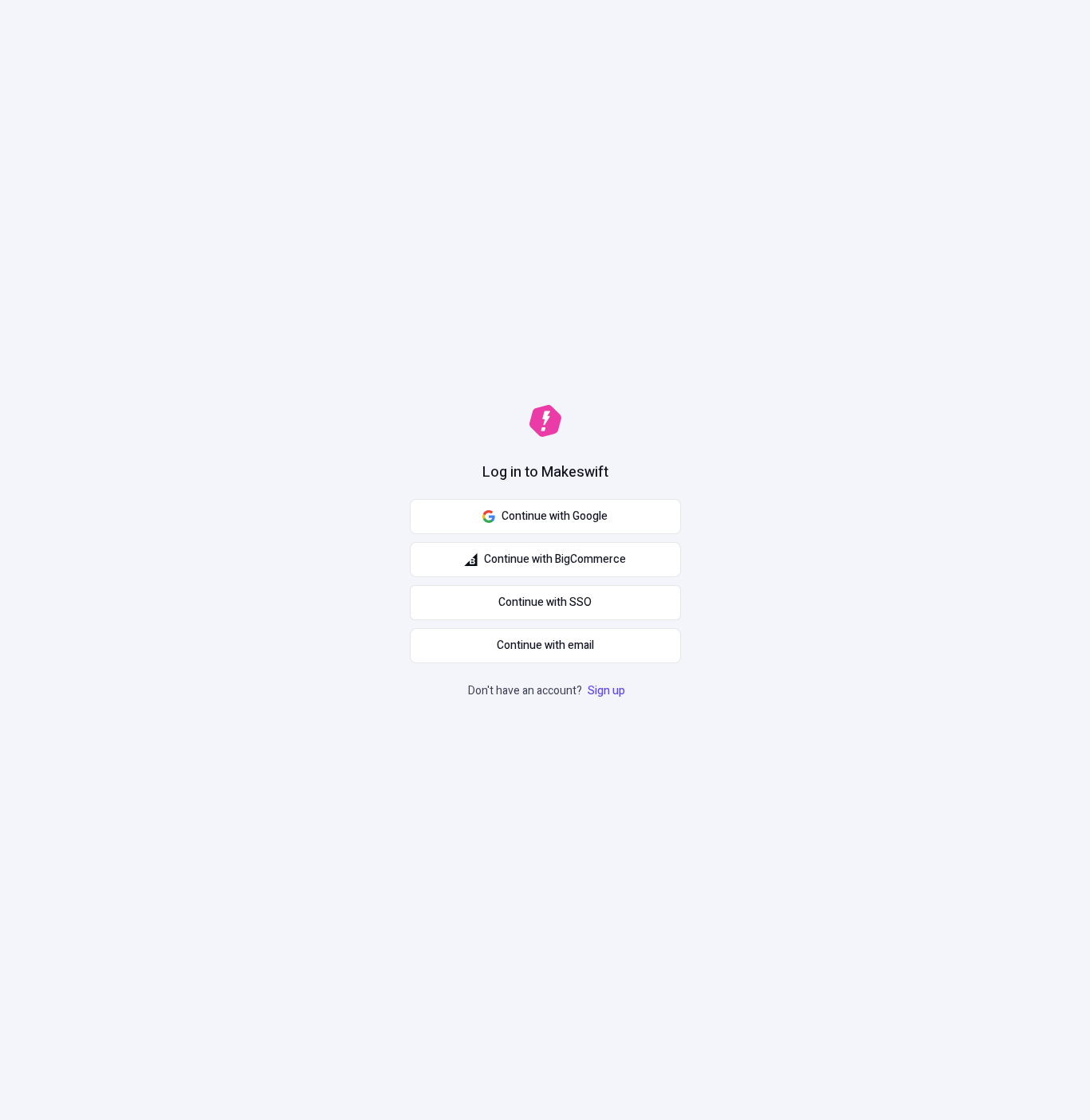 The height and width of the screenshot is (1120, 1090). Describe the element at coordinates (545, 646) in the screenshot. I see `button: Continue with email` at that location.